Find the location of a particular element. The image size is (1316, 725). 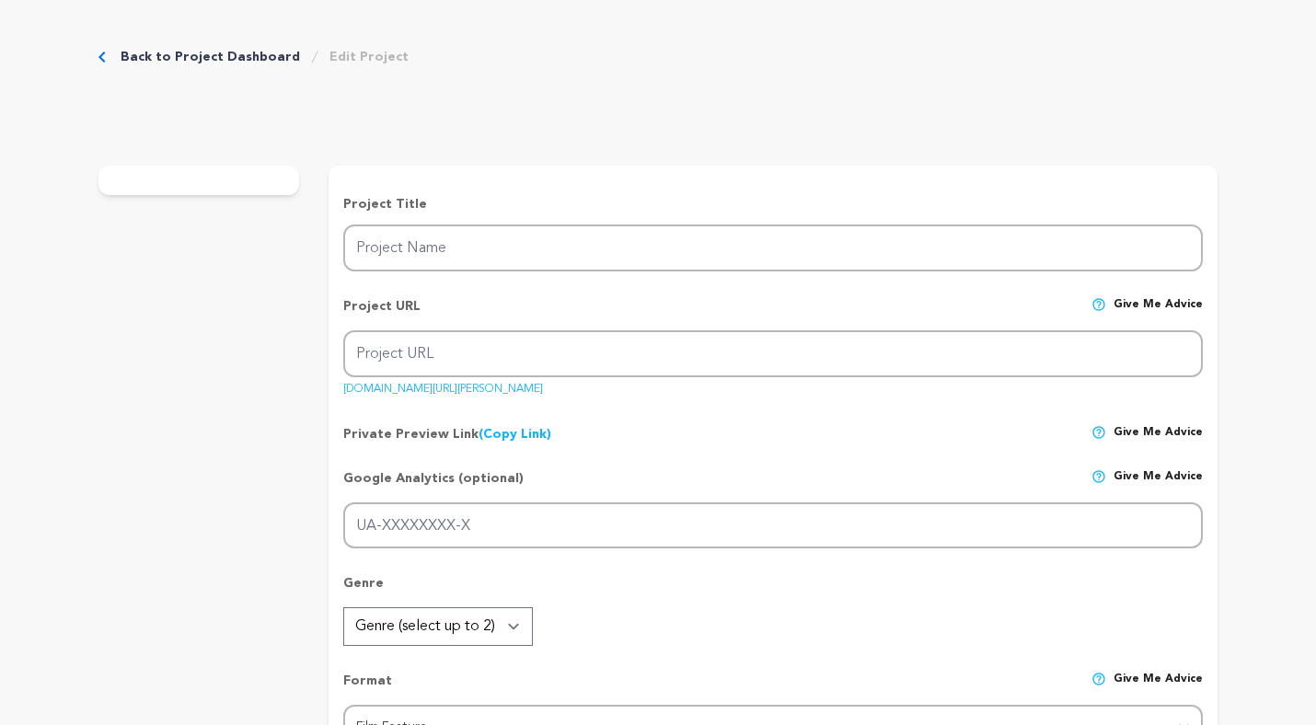

p: Google Analytics (optional) is located at coordinates (433, 486).